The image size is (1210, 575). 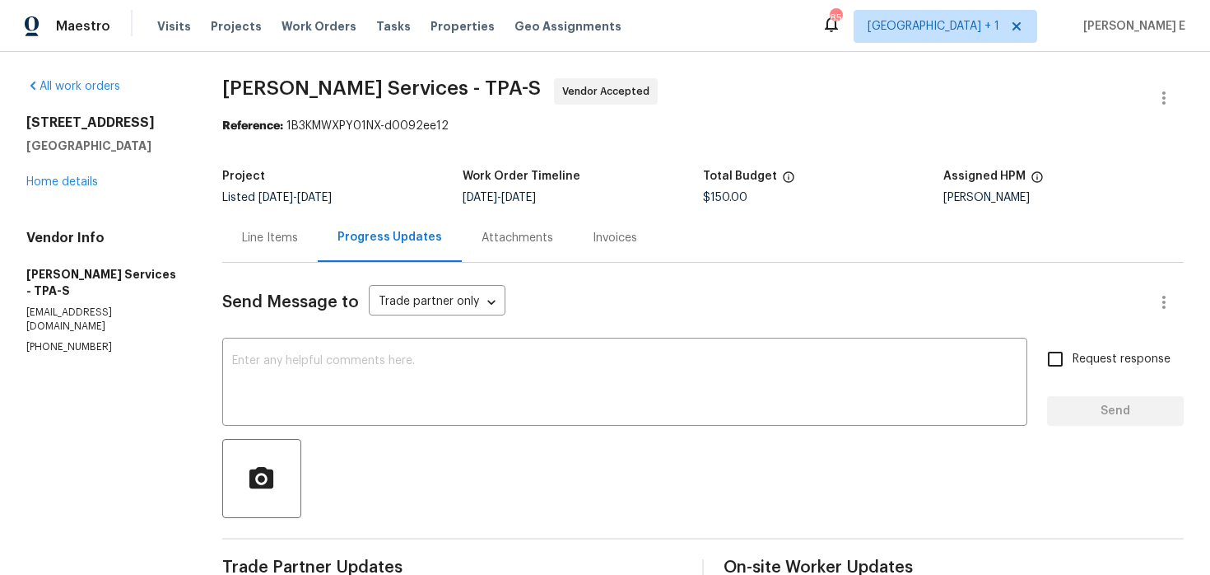 What do you see at coordinates (517, 238) in the screenshot?
I see `div: Attachments` at bounding box center [517, 238].